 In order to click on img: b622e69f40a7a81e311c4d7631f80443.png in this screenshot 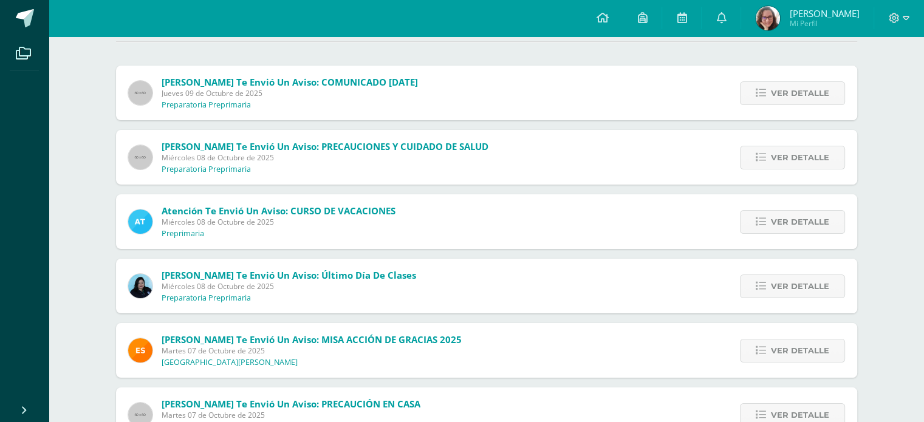, I will do `click(768, 18)`.